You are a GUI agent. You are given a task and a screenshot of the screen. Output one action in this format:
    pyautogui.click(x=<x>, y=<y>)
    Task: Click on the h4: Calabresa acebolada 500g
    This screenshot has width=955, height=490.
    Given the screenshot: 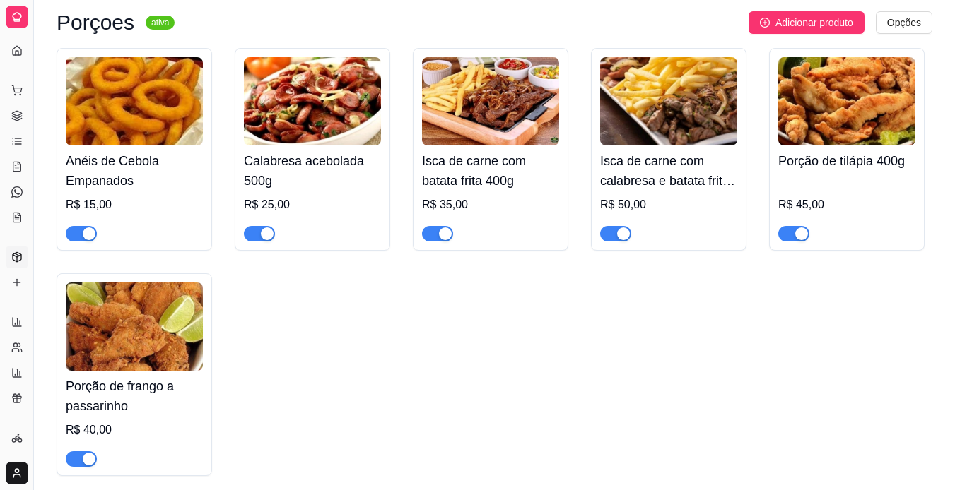 What is the action you would take?
    pyautogui.click(x=312, y=171)
    